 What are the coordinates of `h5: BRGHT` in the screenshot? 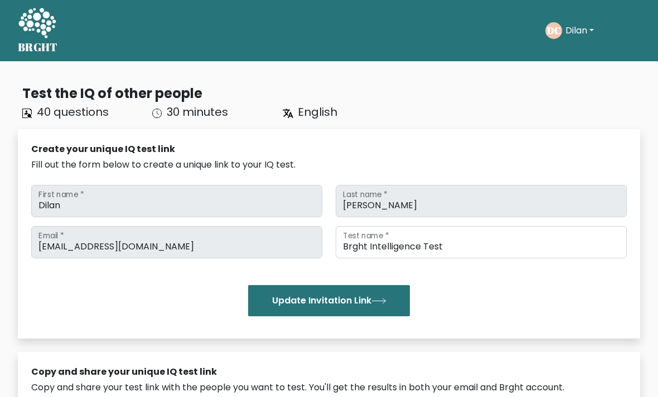 It's located at (38, 47).